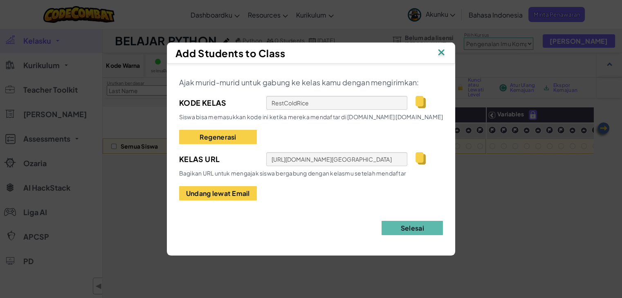  What do you see at coordinates (441, 53) in the screenshot?
I see `img: IconClose.svg` at bounding box center [441, 53].